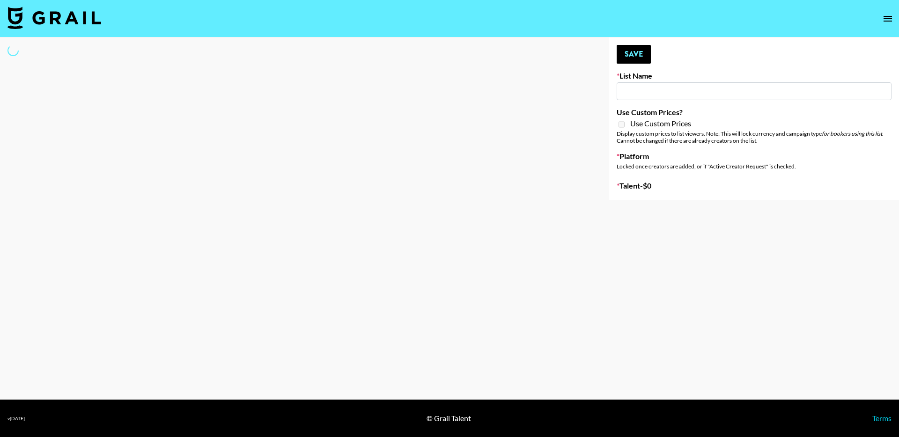  I want to click on button: open drawer, so click(888, 19).